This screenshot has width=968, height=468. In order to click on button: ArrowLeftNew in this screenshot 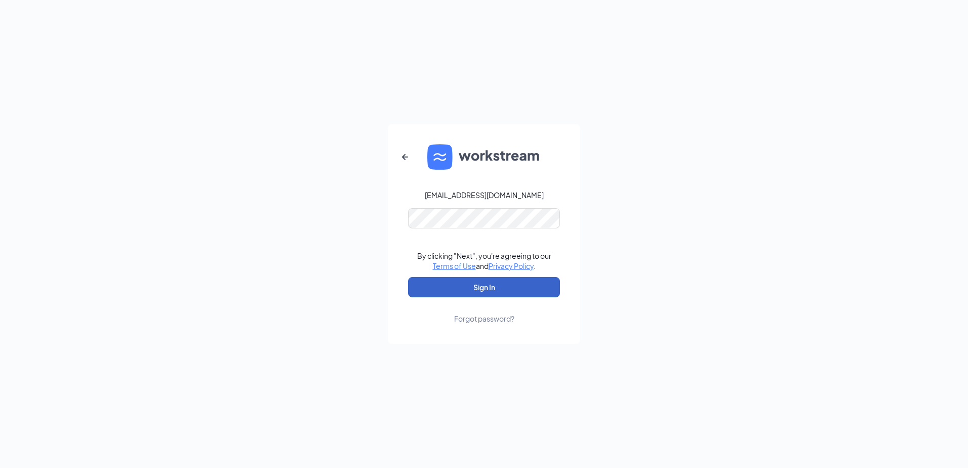, I will do `click(405, 157)`.